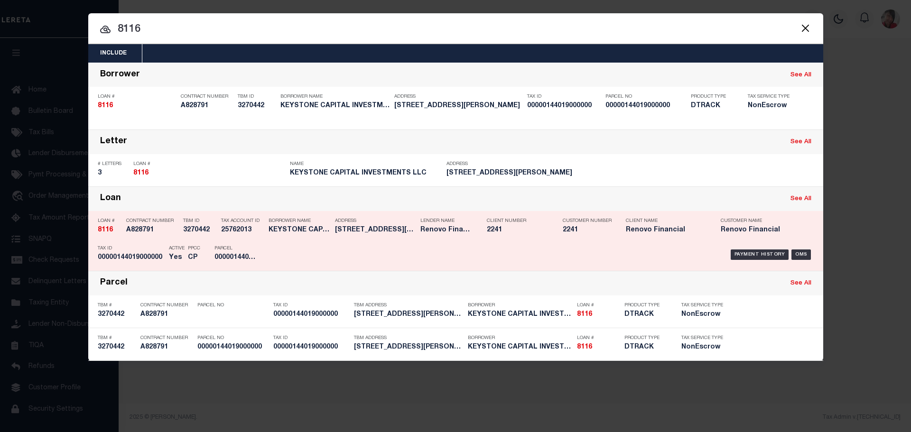 This screenshot has width=911, height=432. I want to click on h5: Yes, so click(176, 258).